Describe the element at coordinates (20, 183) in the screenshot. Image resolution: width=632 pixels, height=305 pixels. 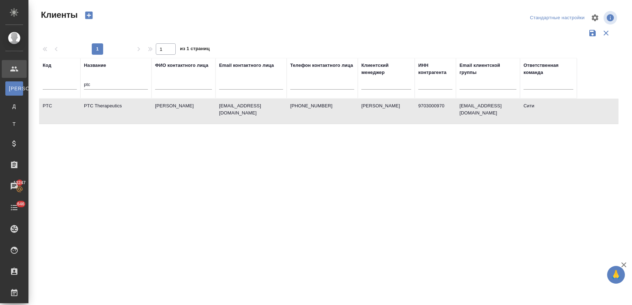
I see `span: 13247` at that location.